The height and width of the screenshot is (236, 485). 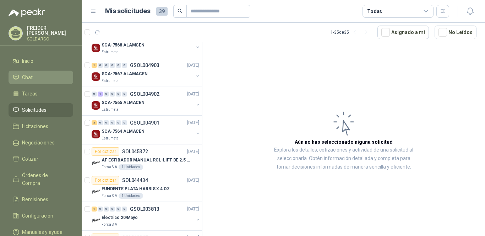 What do you see at coordinates (125, 74) in the screenshot?
I see `p: SCA-7567 ALAMACEN` at bounding box center [125, 74].